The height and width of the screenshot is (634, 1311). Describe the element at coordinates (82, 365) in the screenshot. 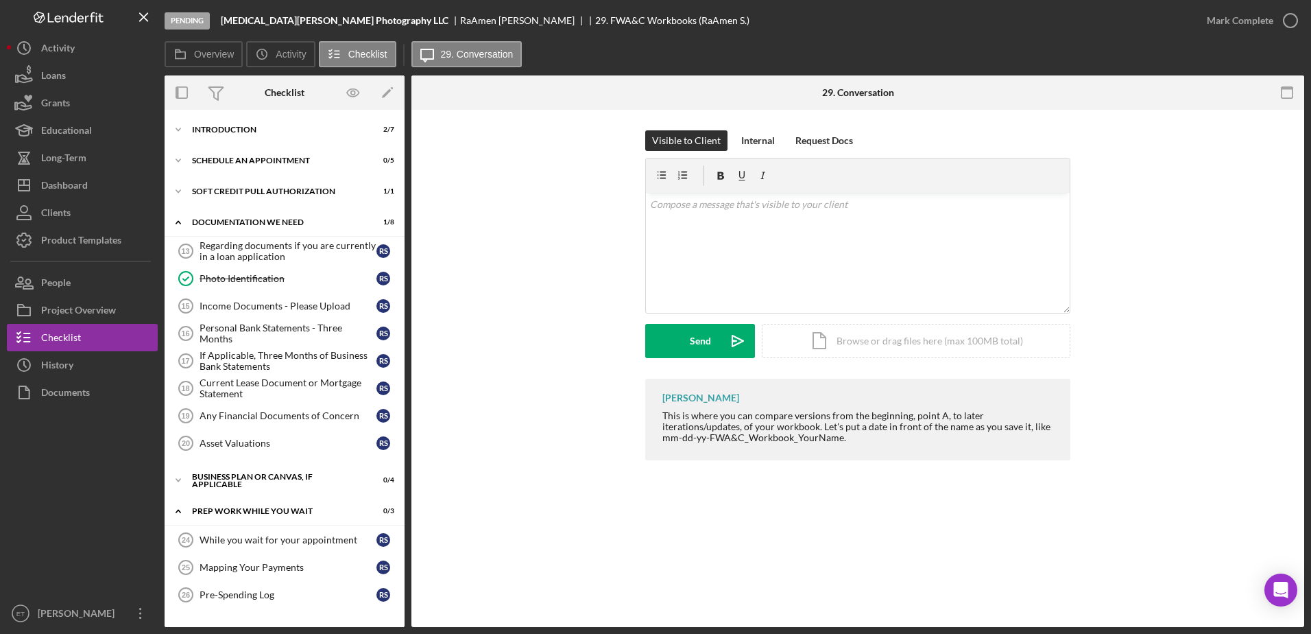

I see `a: History` at that location.